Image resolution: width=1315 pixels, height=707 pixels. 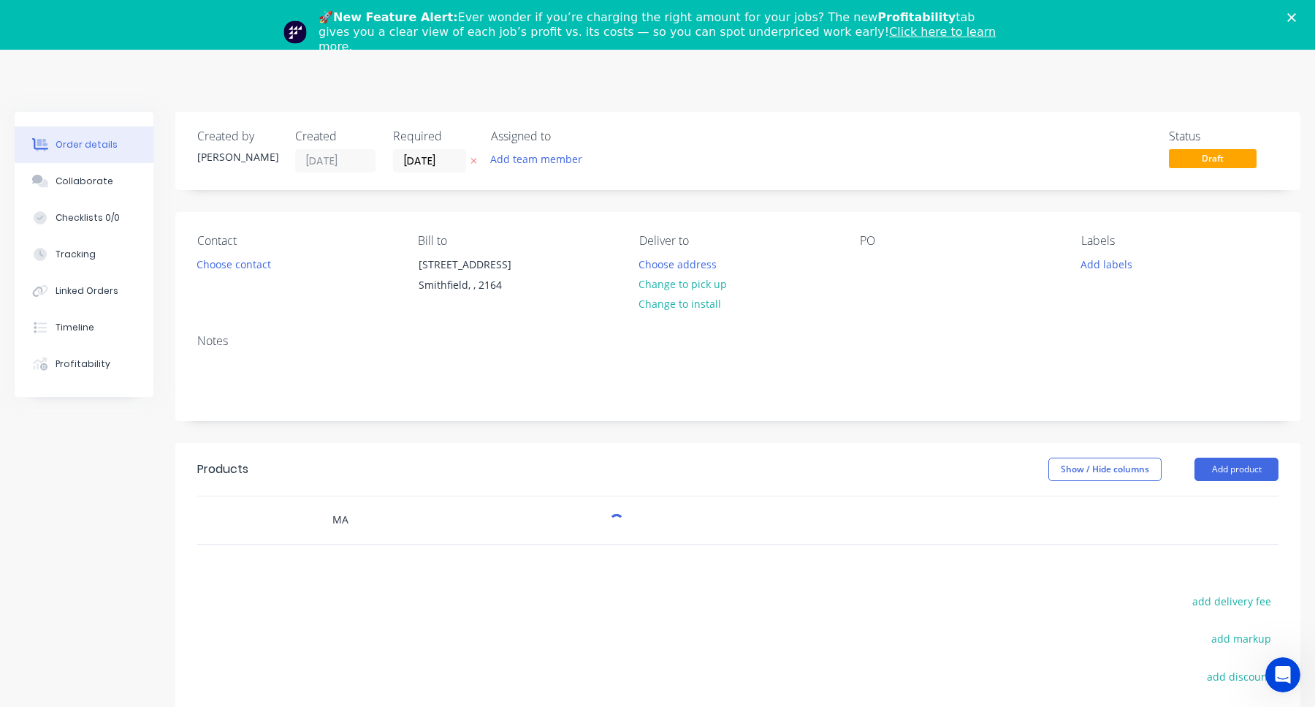 What do you see at coordinates (1213, 158) in the screenshot?
I see `span: Draft` at bounding box center [1213, 158].